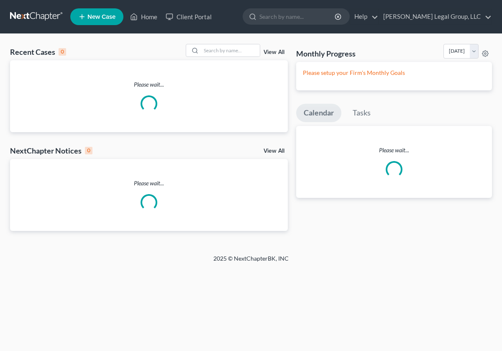 The image size is (502, 351). I want to click on h3: Monthly Progress, so click(326, 54).